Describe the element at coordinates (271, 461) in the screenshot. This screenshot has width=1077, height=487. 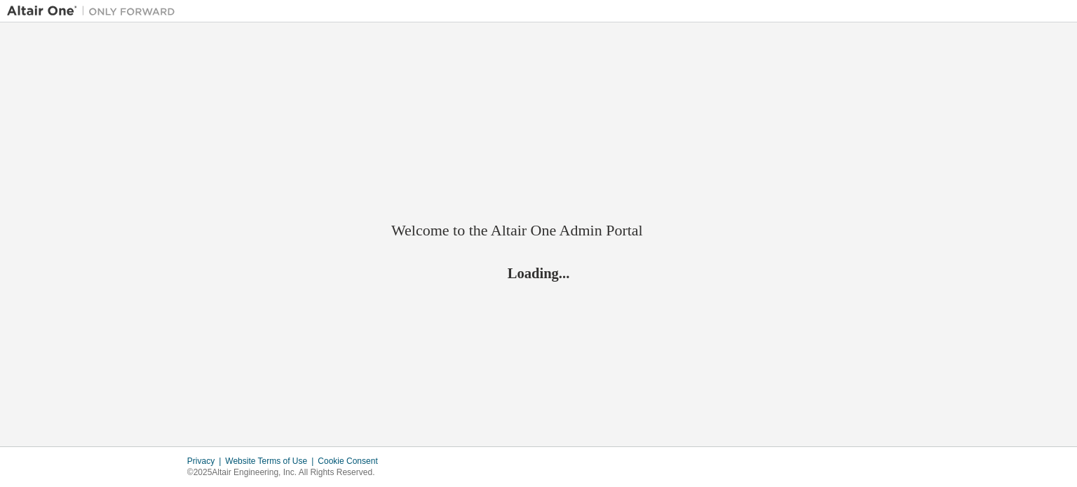
I see `div: Website Terms of Use` at that location.